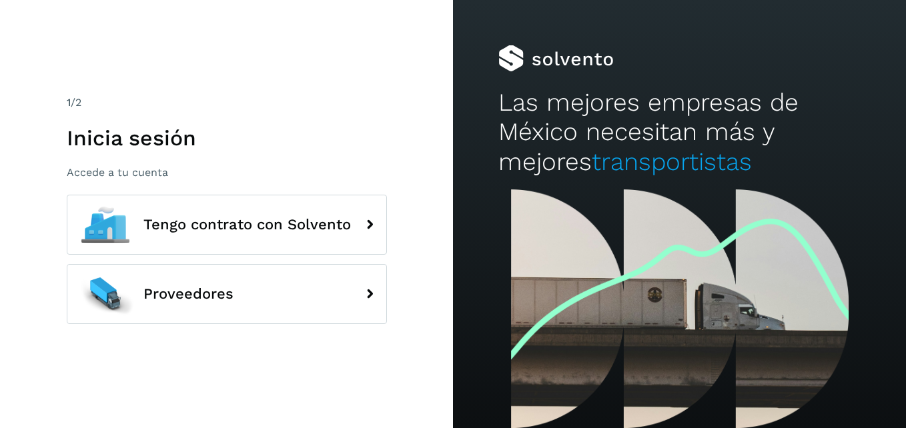  What do you see at coordinates (227, 294) in the screenshot?
I see `button: Proveedores` at bounding box center [227, 294].